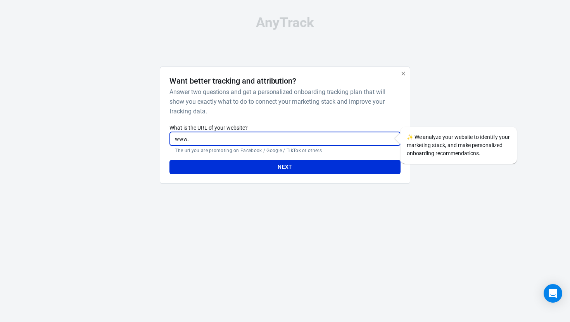  What do you see at coordinates (284, 151) in the screenshot?
I see `p: The url you are promoting on Facebook / Google / TikTok or others` at bounding box center [284, 151].